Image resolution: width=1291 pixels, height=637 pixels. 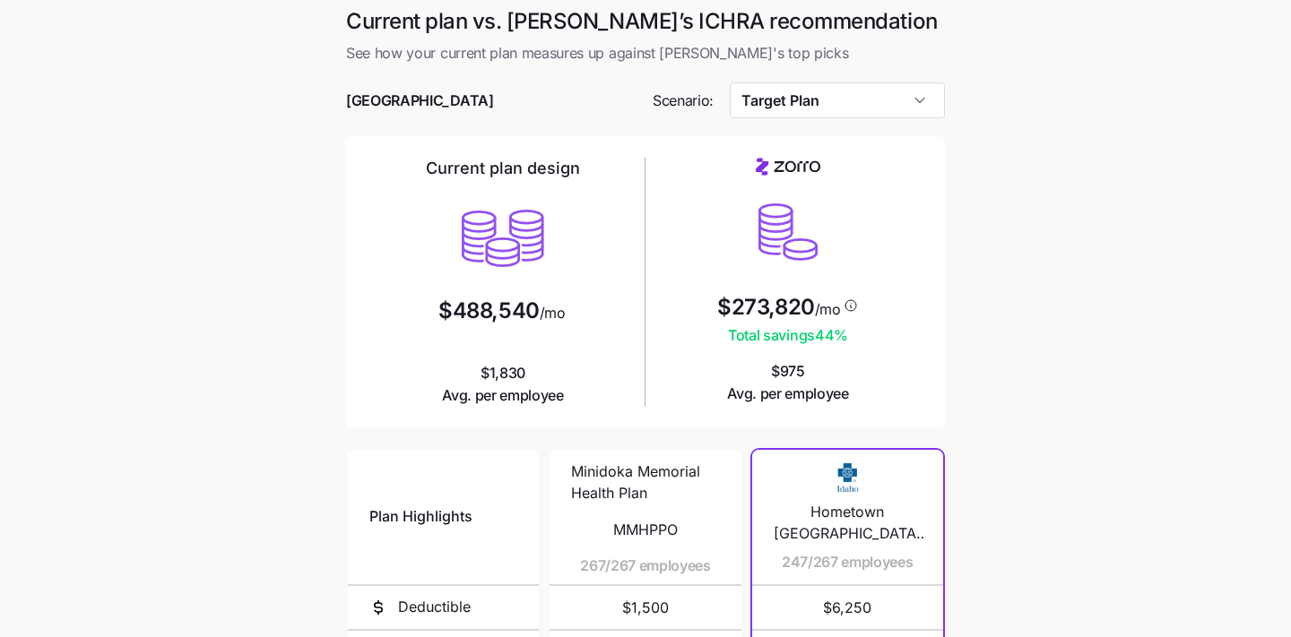 I want to click on span: 247/267 employees, so click(x=847, y=562).